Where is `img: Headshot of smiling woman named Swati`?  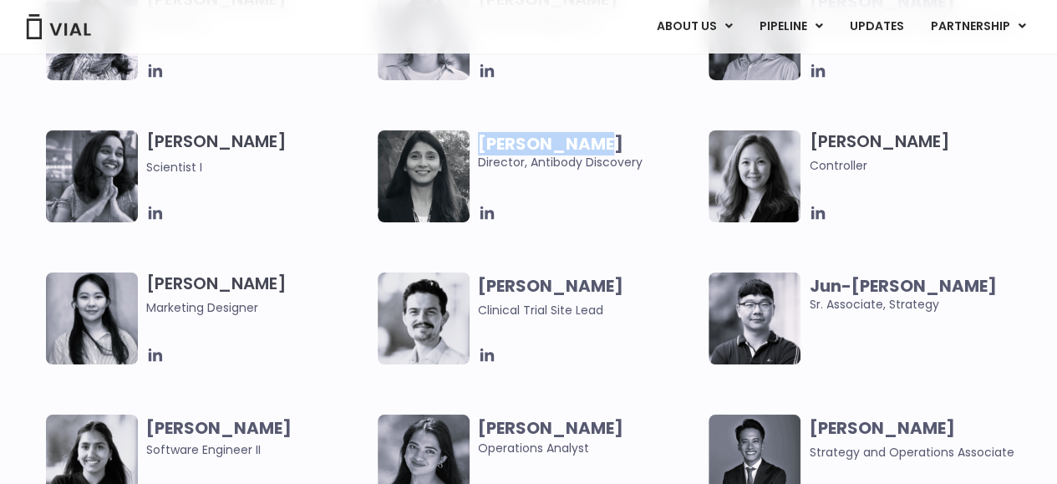 img: Headshot of smiling woman named Swati is located at coordinates (424, 176).